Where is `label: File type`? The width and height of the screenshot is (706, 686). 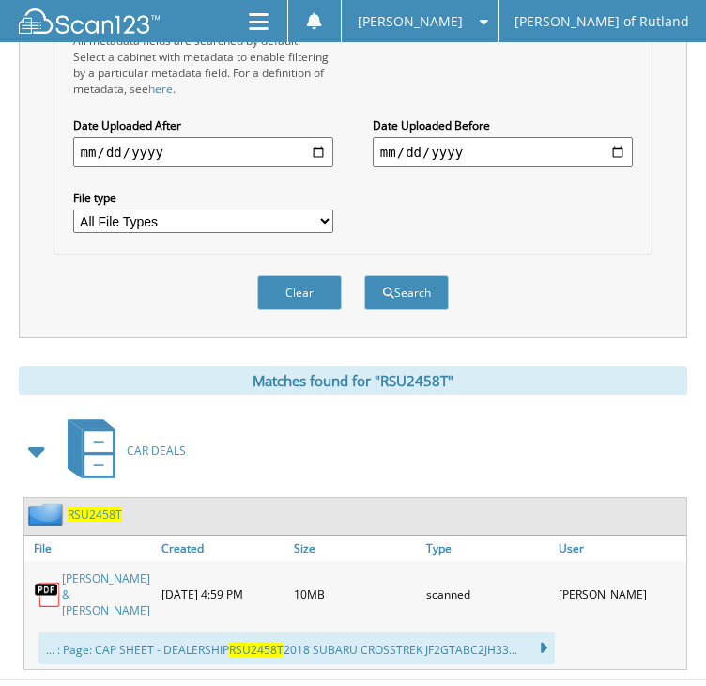
label: File type is located at coordinates (204, 197).